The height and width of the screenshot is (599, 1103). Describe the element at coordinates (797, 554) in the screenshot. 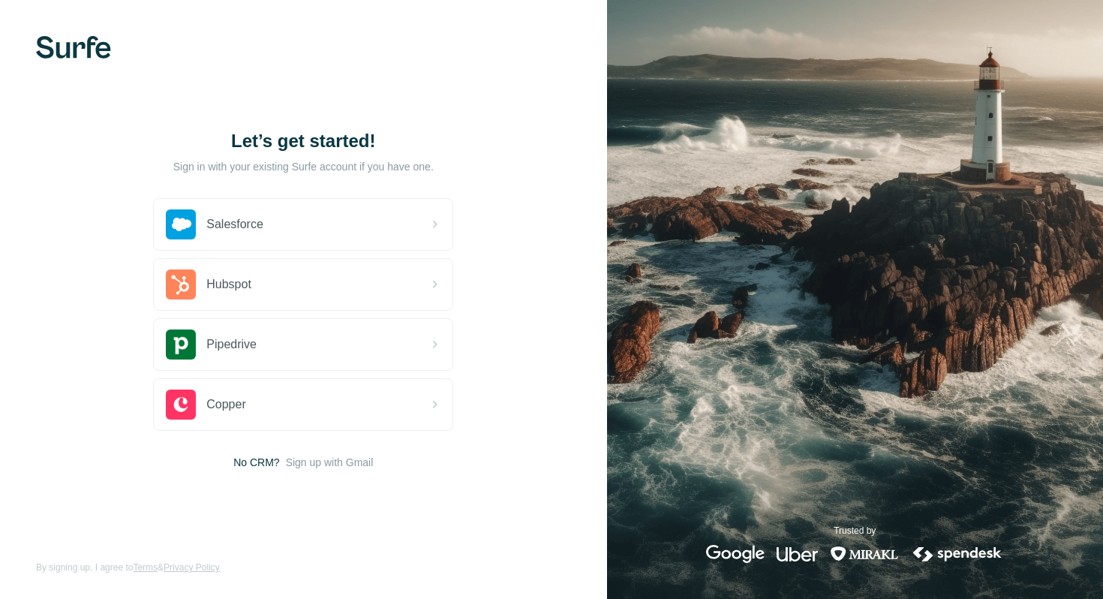

I see `img: uber's logo` at that location.